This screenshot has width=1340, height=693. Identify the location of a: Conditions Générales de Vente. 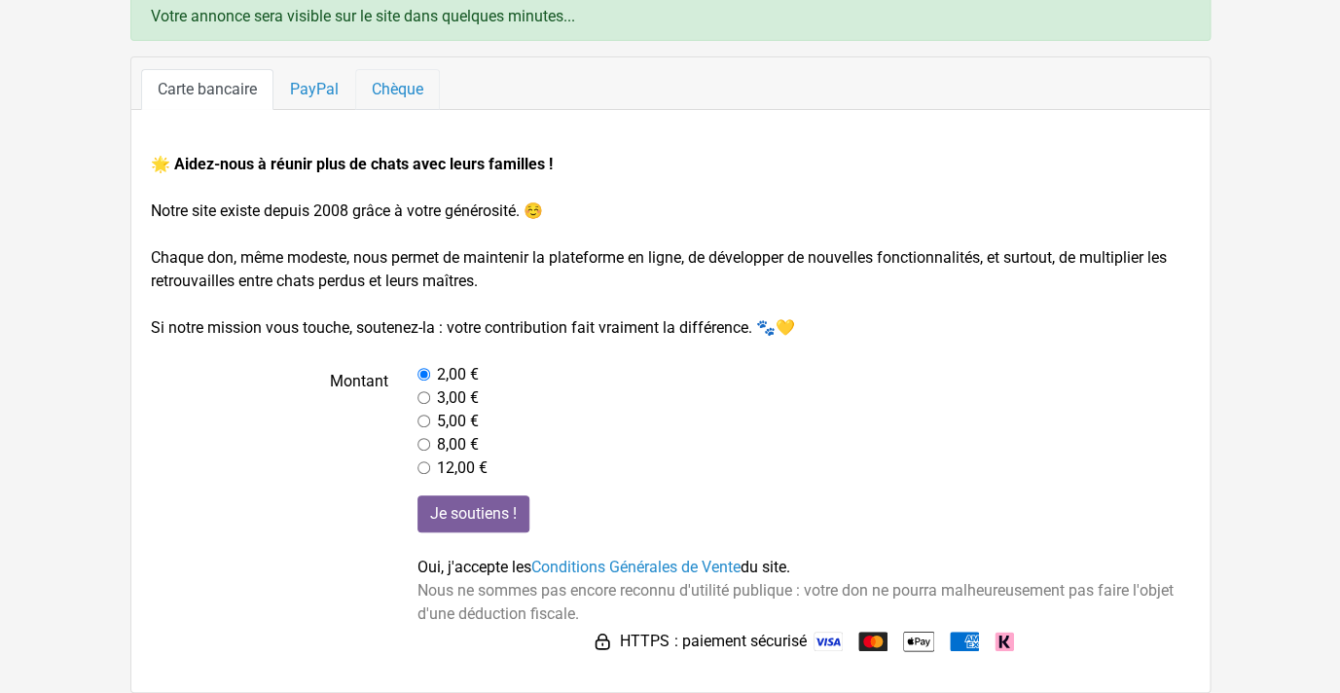
(635, 566).